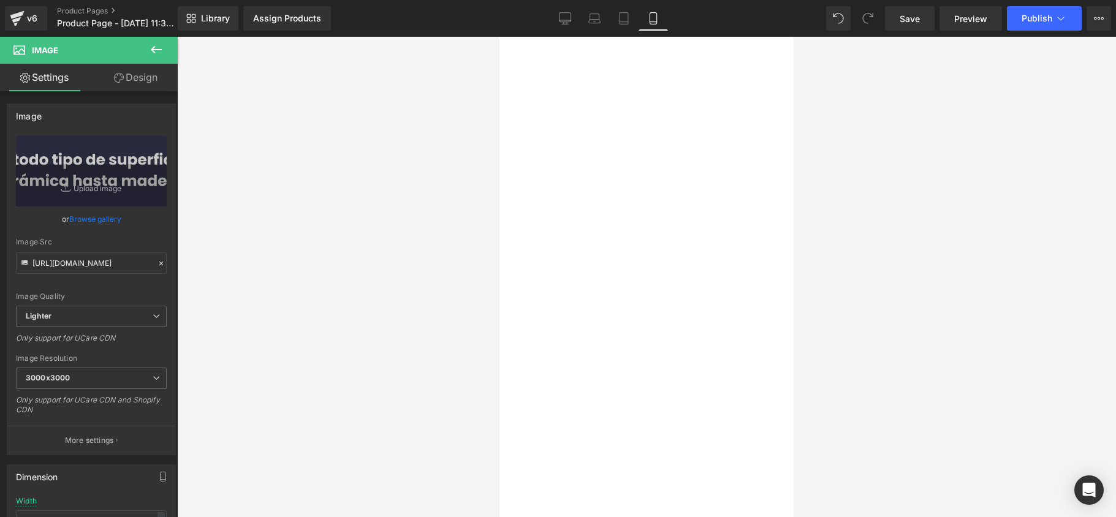 The image size is (1116, 517). Describe the element at coordinates (32, 18) in the screenshot. I see `div: v6` at that location.